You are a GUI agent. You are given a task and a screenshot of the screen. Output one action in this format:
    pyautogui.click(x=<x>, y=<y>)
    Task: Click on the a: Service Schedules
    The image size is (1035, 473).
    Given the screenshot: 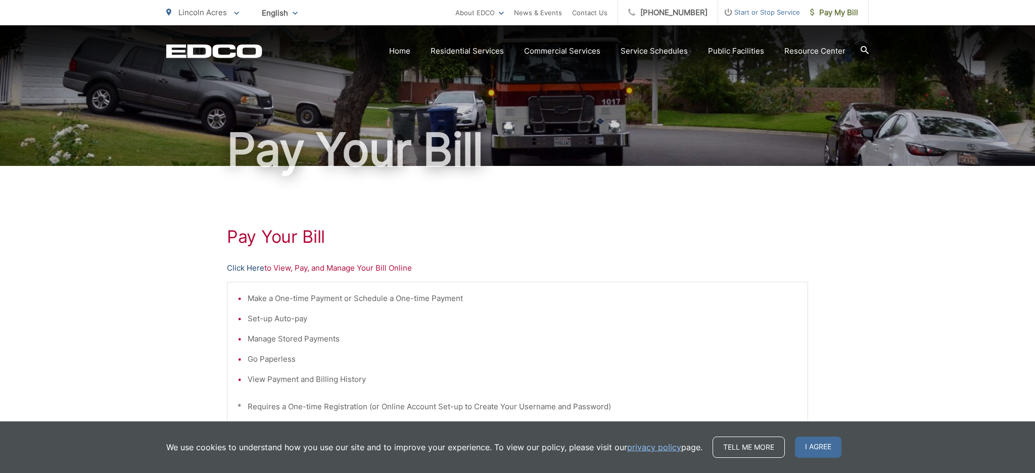 What is the action you would take?
    pyautogui.click(x=654, y=51)
    